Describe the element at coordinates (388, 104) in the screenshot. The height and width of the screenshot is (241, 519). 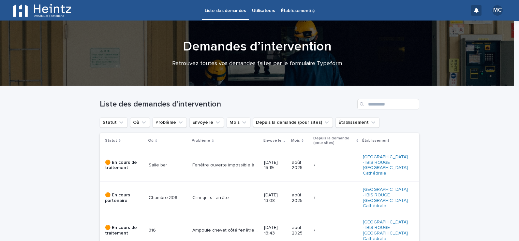
I see `div: Rechercher` at that location.